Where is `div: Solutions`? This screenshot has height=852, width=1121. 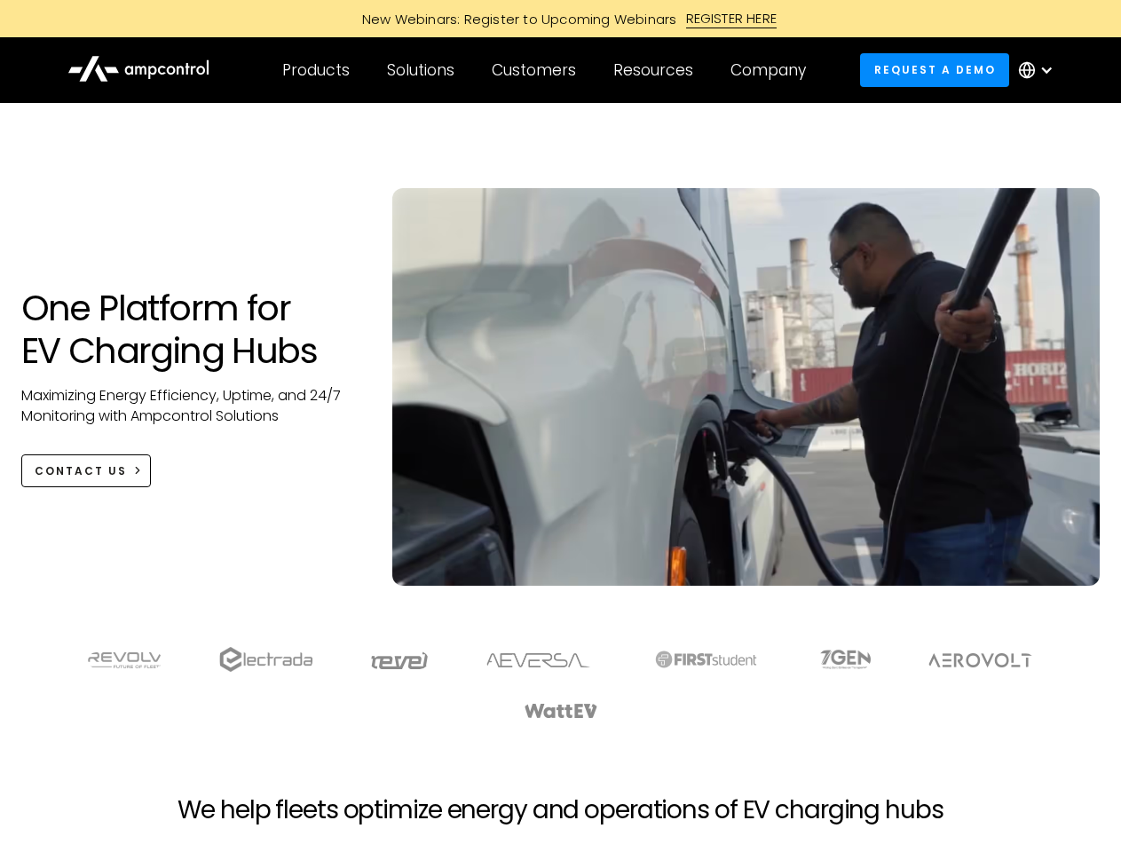 div: Solutions is located at coordinates (421, 70).